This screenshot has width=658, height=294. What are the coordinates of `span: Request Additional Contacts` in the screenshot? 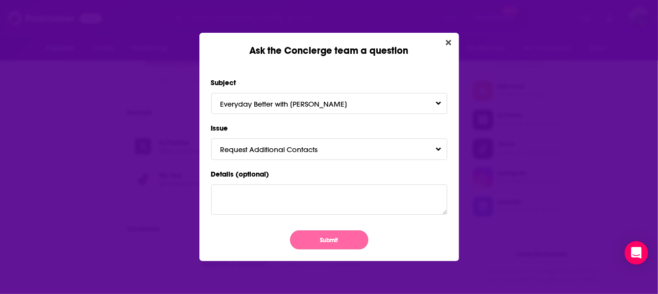 It's located at (278, 149).